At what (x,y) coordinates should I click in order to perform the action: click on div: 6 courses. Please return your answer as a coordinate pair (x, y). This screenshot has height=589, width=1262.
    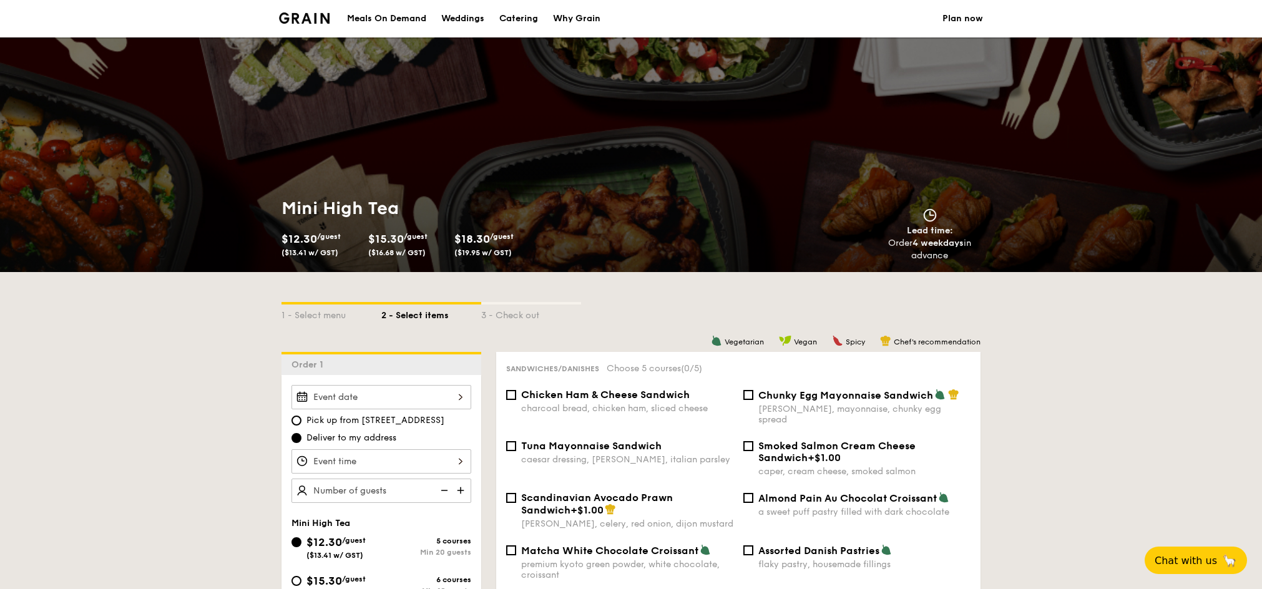
    Looking at the image, I should click on (426, 580).